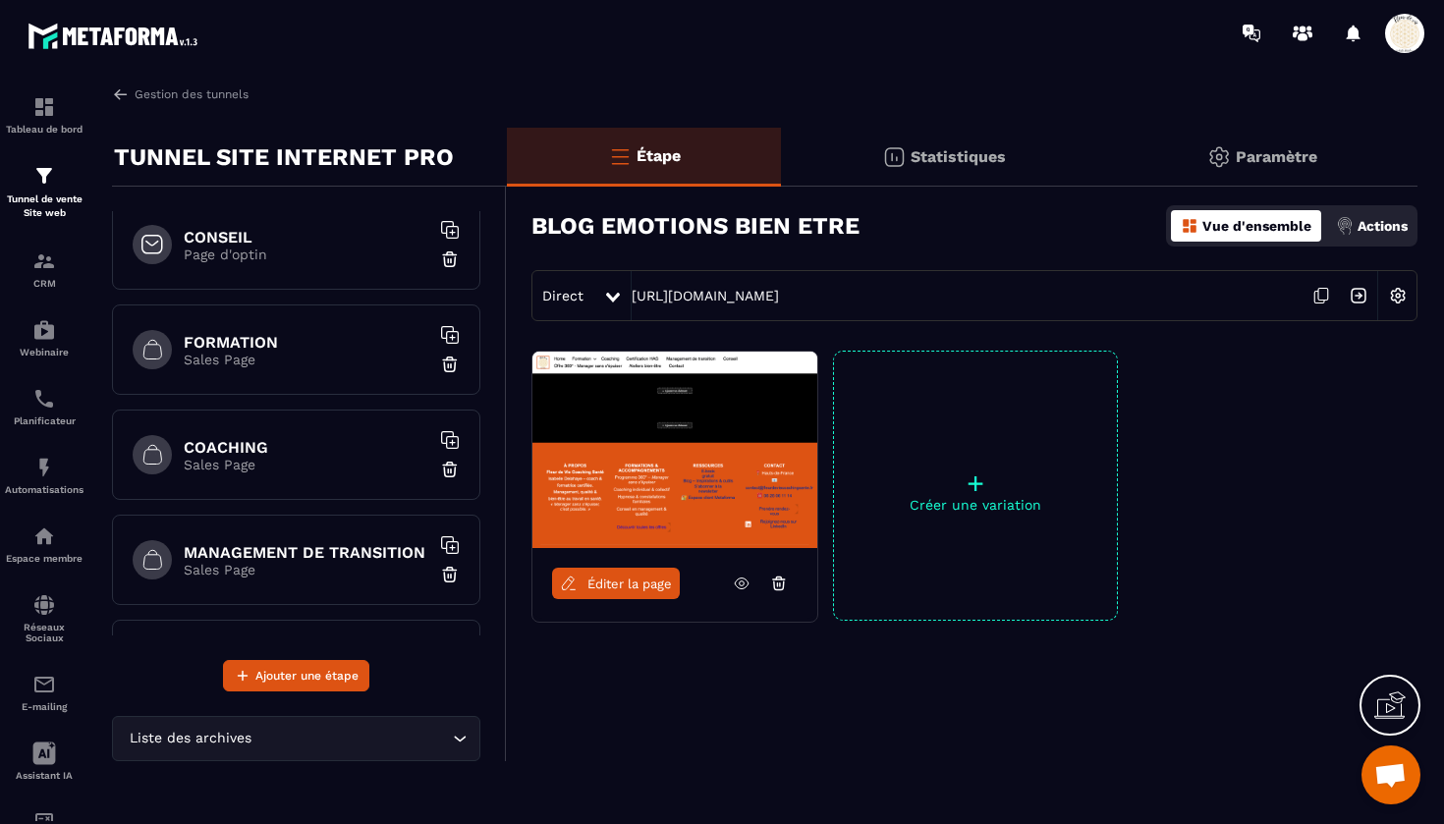  Describe the element at coordinates (44, 692) in the screenshot. I see `a: emailemailE-mailing` at that location.